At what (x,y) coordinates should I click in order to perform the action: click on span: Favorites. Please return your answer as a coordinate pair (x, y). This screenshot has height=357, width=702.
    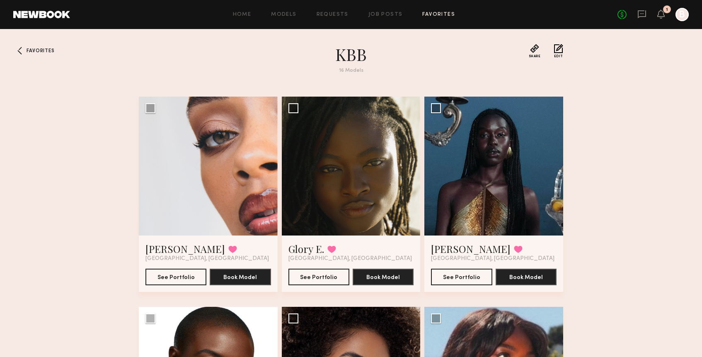
    Looking at the image, I should click on (40, 51).